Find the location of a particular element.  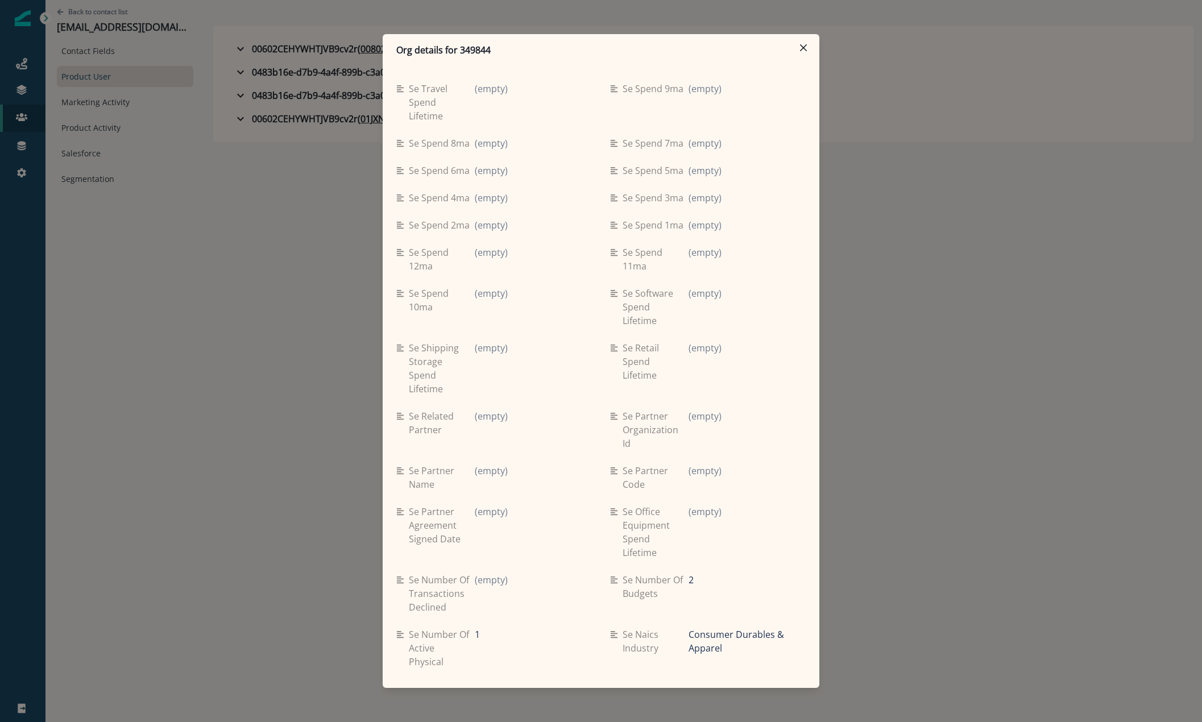

p: Se spend 9ma is located at coordinates (655, 89).